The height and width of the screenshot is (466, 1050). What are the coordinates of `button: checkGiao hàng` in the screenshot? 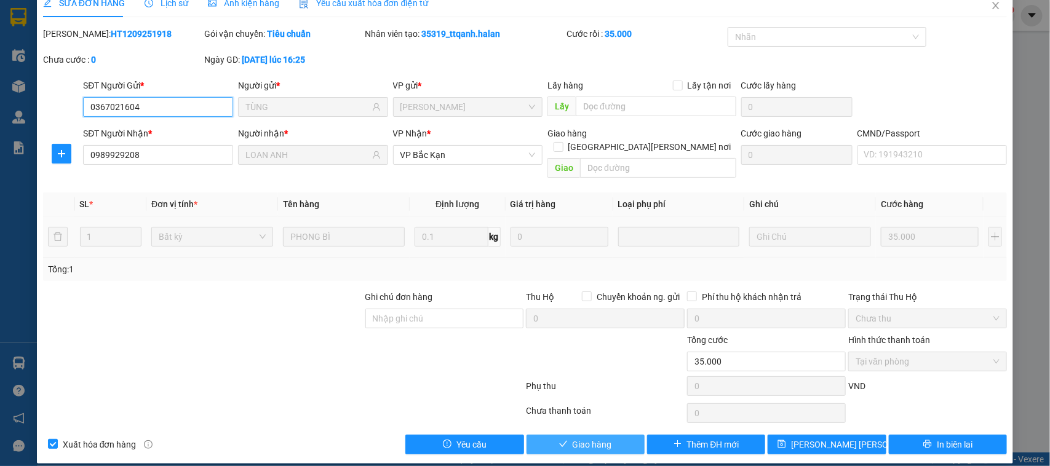 It's located at (586, 445).